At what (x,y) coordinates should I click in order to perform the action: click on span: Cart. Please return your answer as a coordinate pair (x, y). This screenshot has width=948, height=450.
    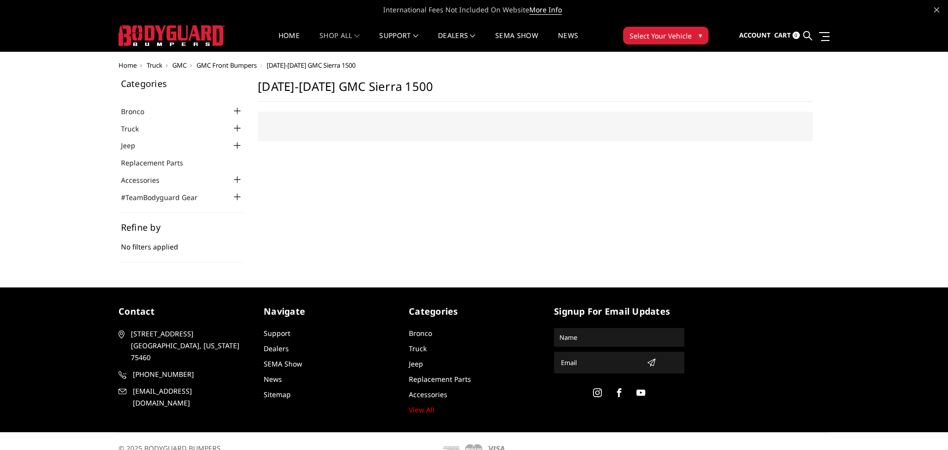
    Looking at the image, I should click on (783, 35).